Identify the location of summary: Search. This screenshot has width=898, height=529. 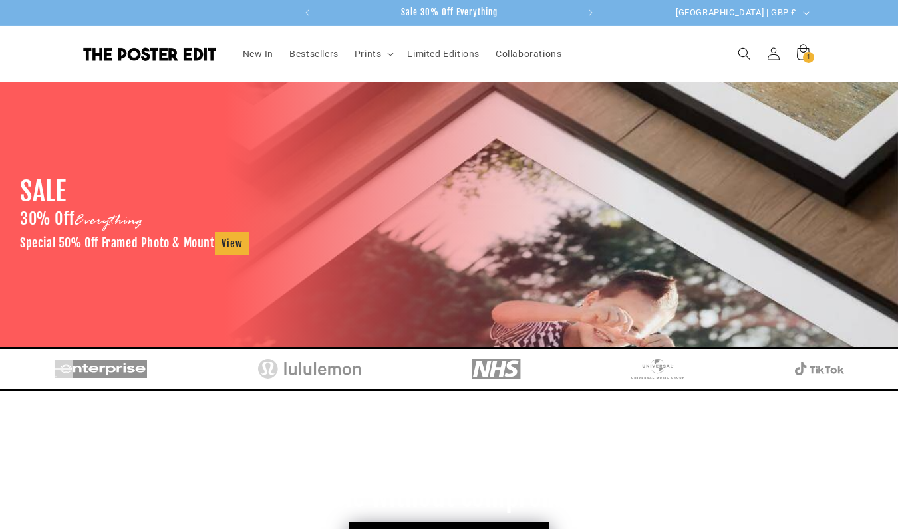
(744, 54).